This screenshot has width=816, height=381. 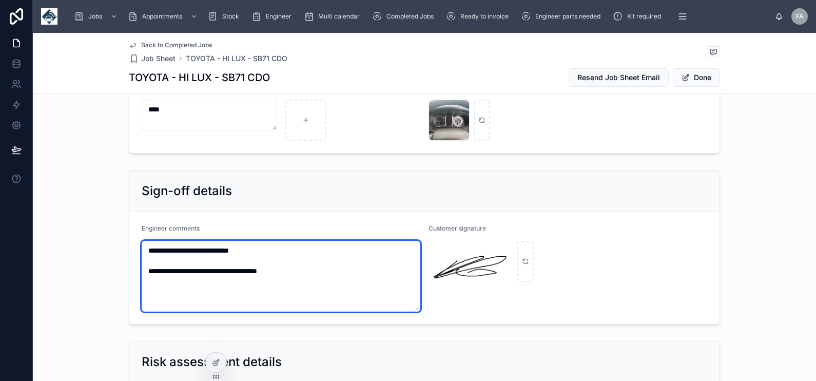 What do you see at coordinates (339, 16) in the screenshot?
I see `span: Multi calendar` at bounding box center [339, 16].